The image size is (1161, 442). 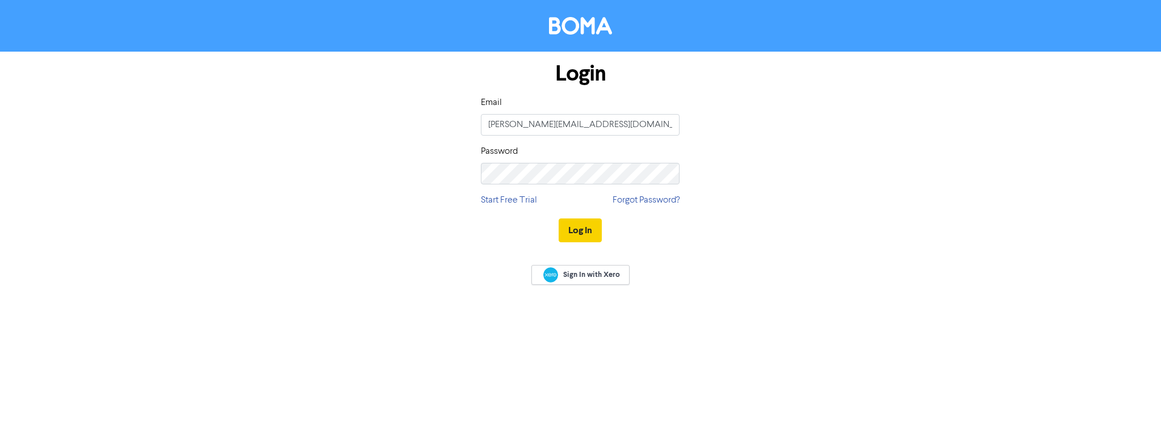 I want to click on h1: Login, so click(x=580, y=74).